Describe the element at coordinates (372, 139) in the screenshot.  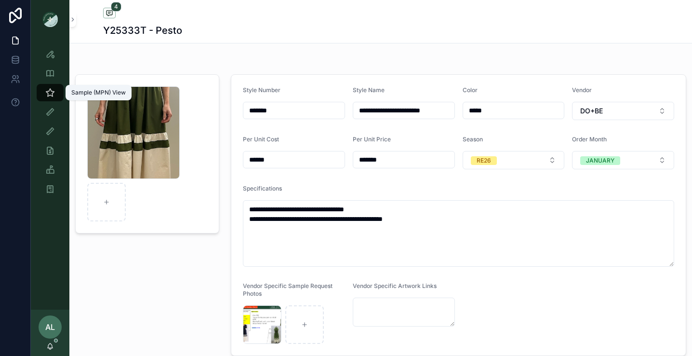
I see `span: Per Unit Price` at that location.